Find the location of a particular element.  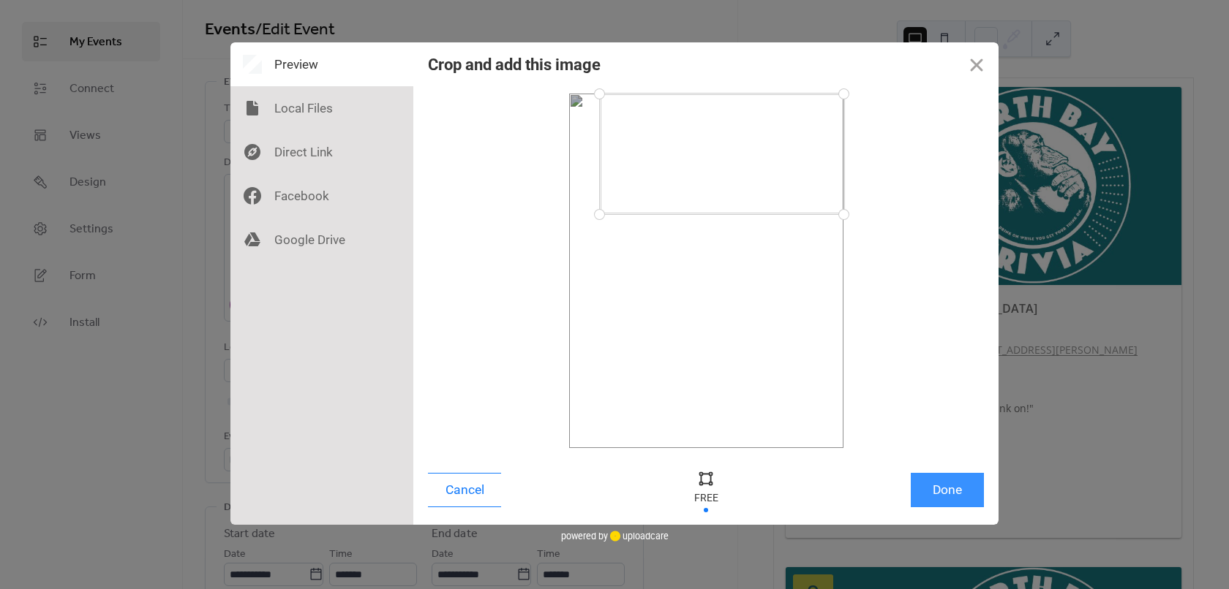

button: Cancel is located at coordinates (464, 490).